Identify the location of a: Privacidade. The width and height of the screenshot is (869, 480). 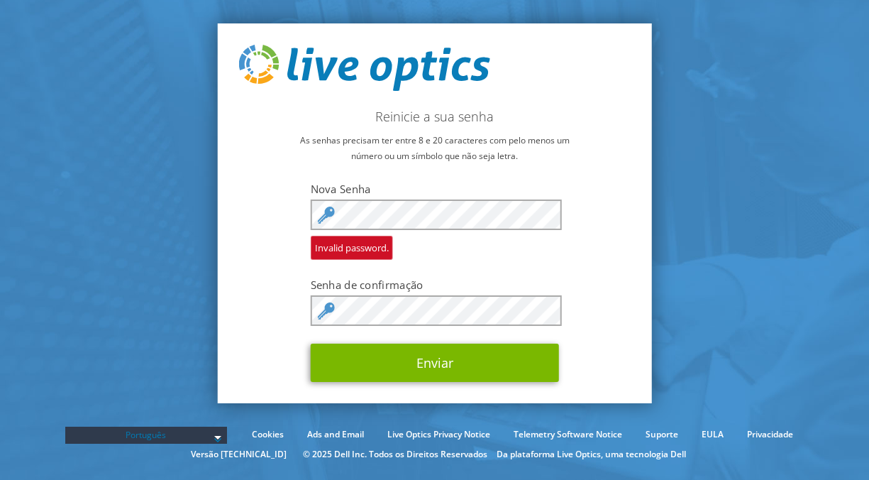
(770, 434).